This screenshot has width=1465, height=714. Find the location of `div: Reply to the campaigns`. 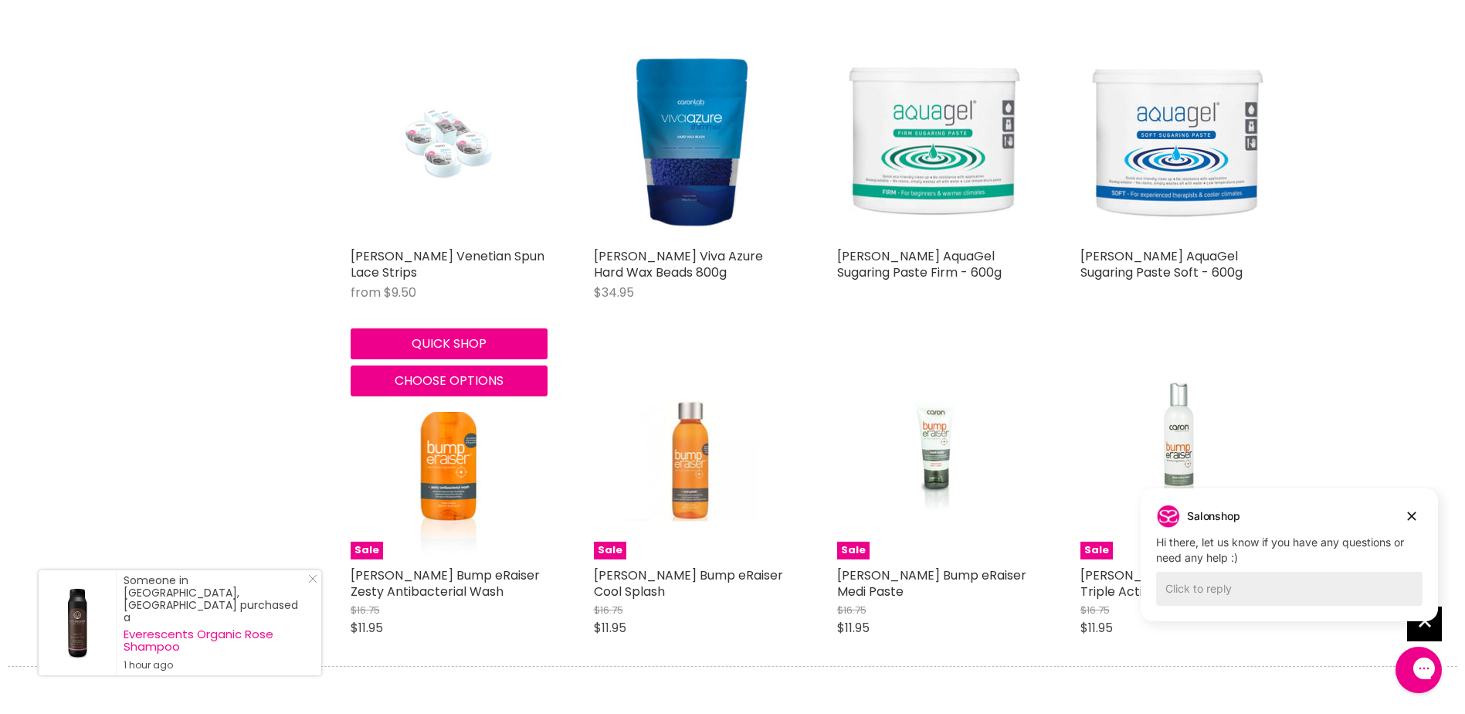

div: Reply to the campaigns is located at coordinates (160, 103).